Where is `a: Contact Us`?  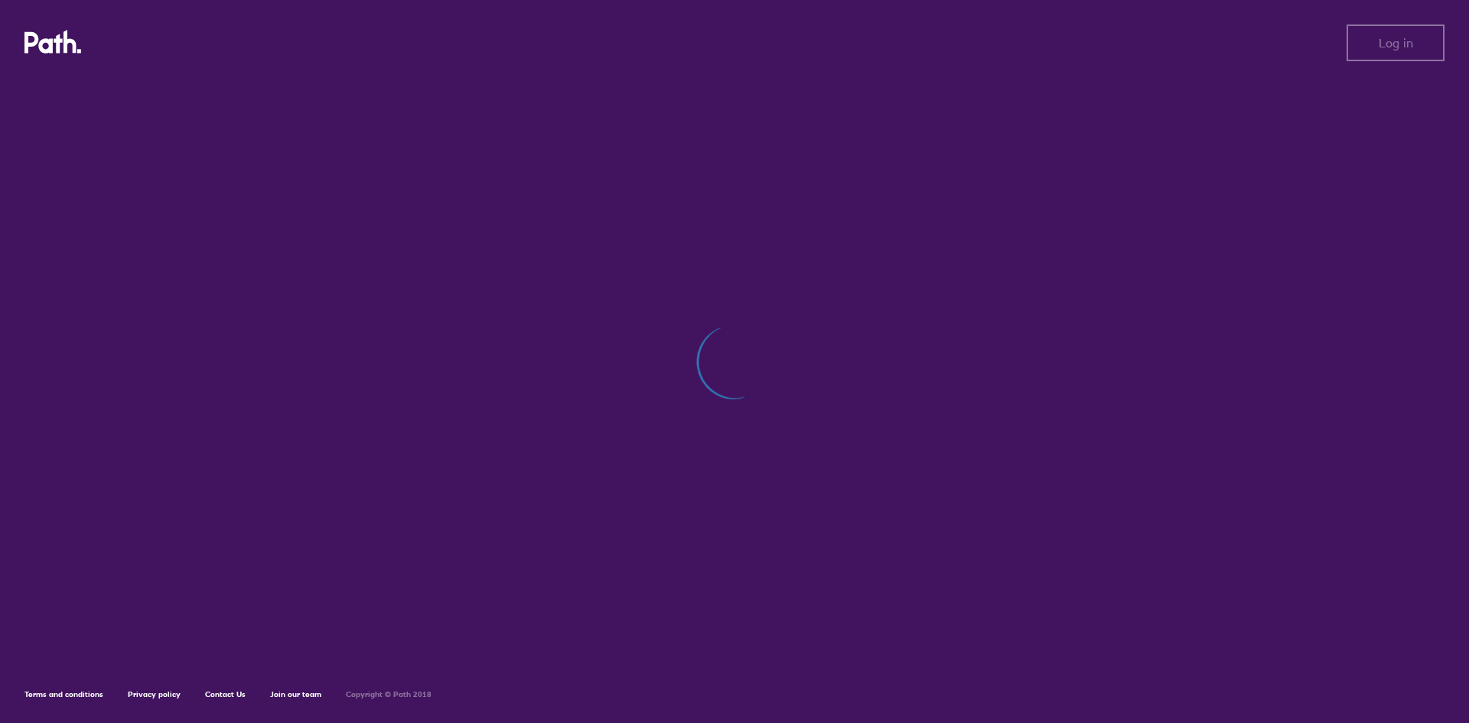
a: Contact Us is located at coordinates (225, 694).